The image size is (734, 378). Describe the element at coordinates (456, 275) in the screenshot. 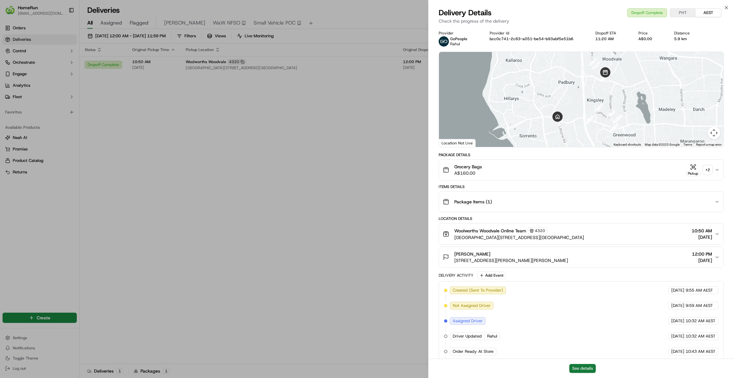

I see `div: Delivery Activity` at that location.